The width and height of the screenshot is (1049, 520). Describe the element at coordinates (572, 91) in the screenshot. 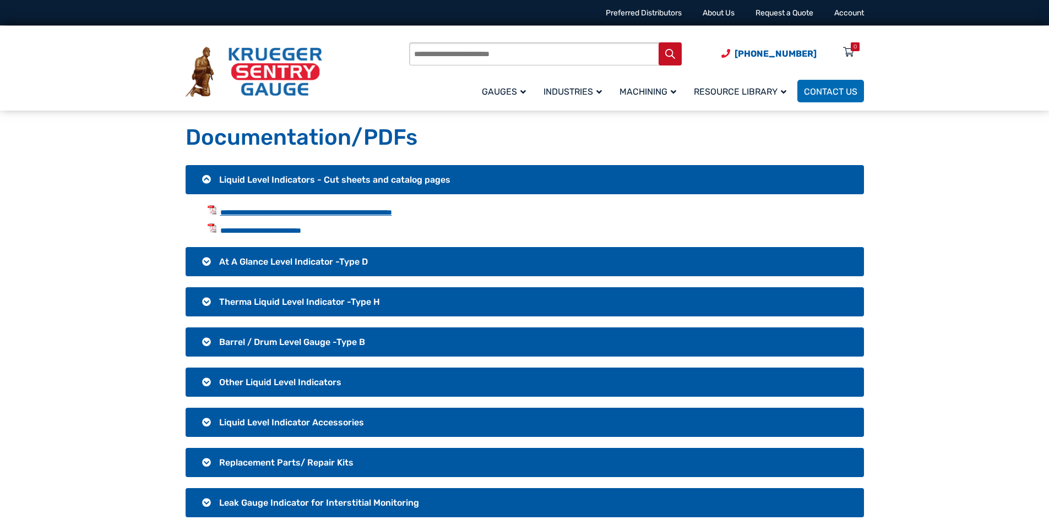

I see `span: Industries` at that location.